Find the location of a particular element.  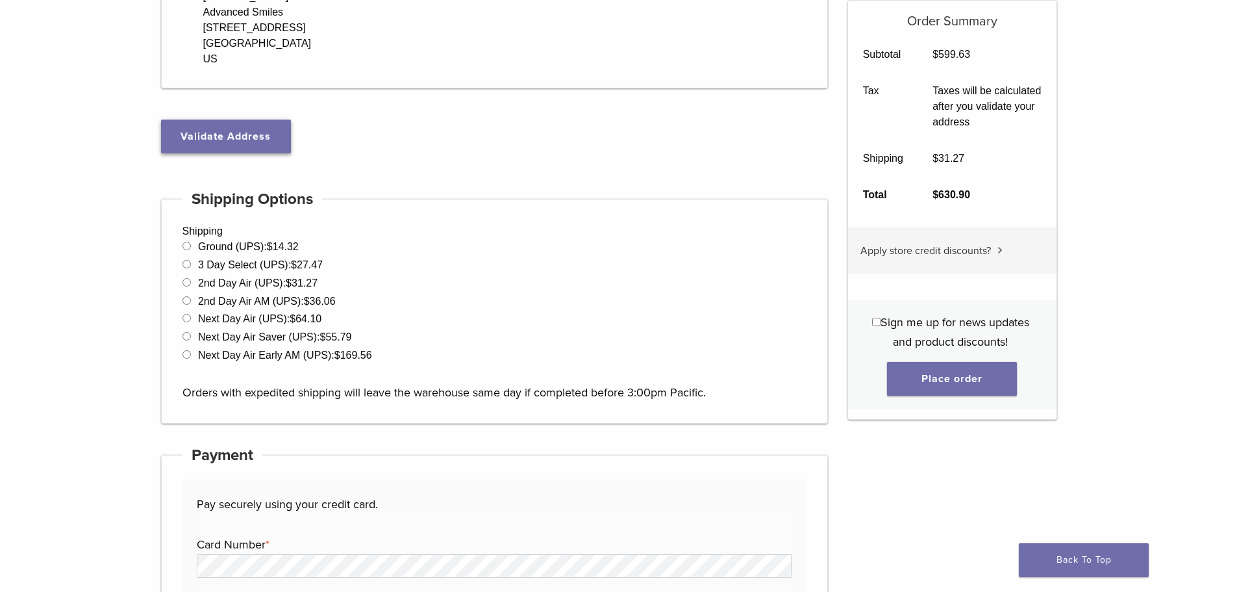

bdi: 55.79 is located at coordinates (336, 336).